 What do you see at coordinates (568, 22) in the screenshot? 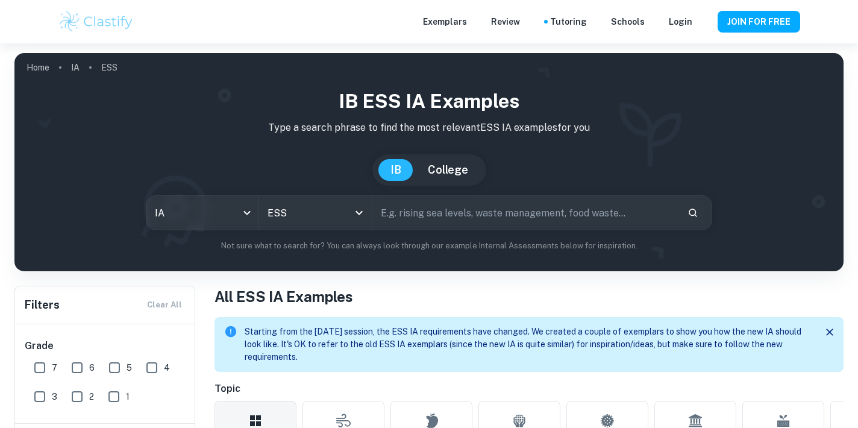
I see `div: Tutoring` at bounding box center [568, 22].